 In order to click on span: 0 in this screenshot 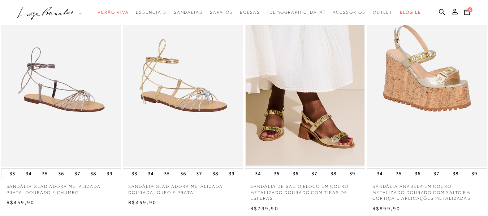, I will do `click(470, 10)`.